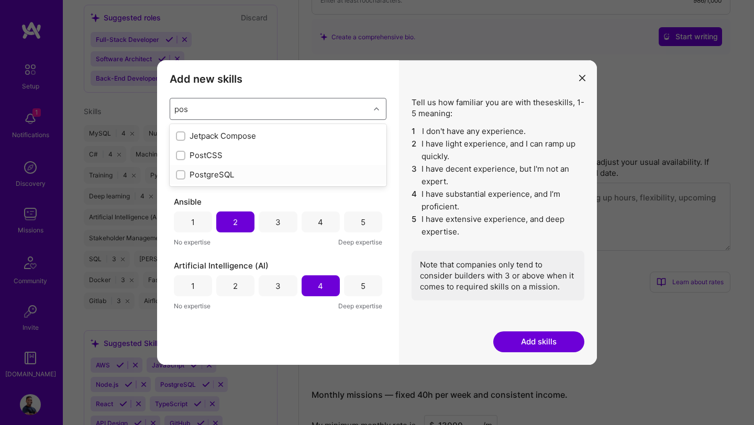 Image resolution: width=754 pixels, height=425 pixels. I want to click on li: I have decent experience, but I'm not an expert., so click(498, 175).